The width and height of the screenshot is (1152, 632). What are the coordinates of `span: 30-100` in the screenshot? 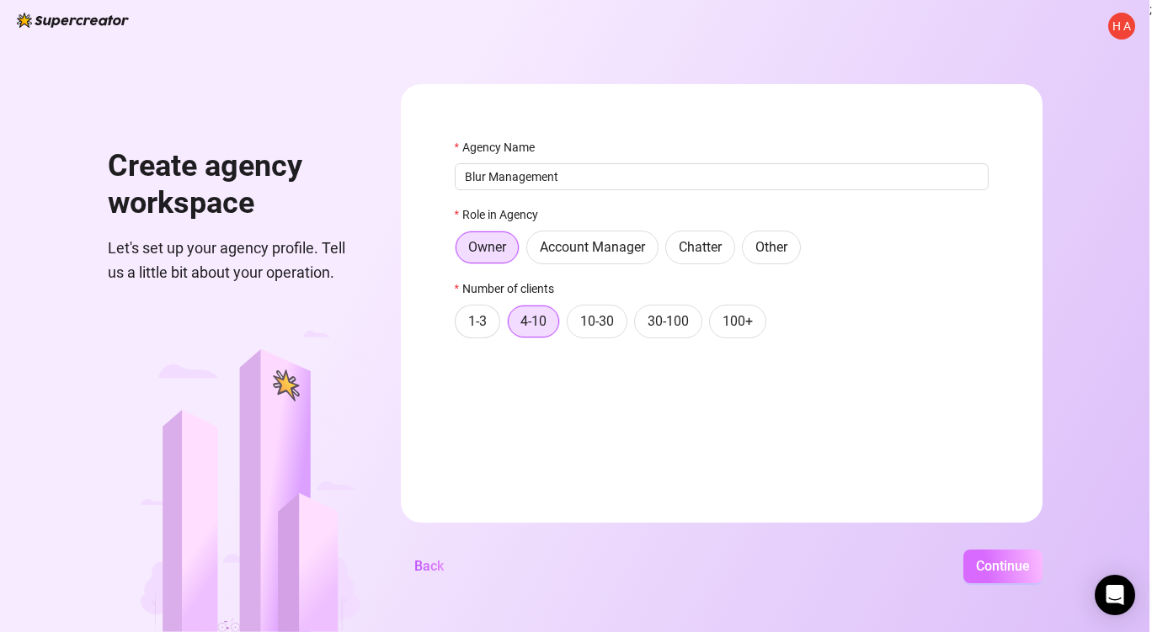 It's located at (668, 321).